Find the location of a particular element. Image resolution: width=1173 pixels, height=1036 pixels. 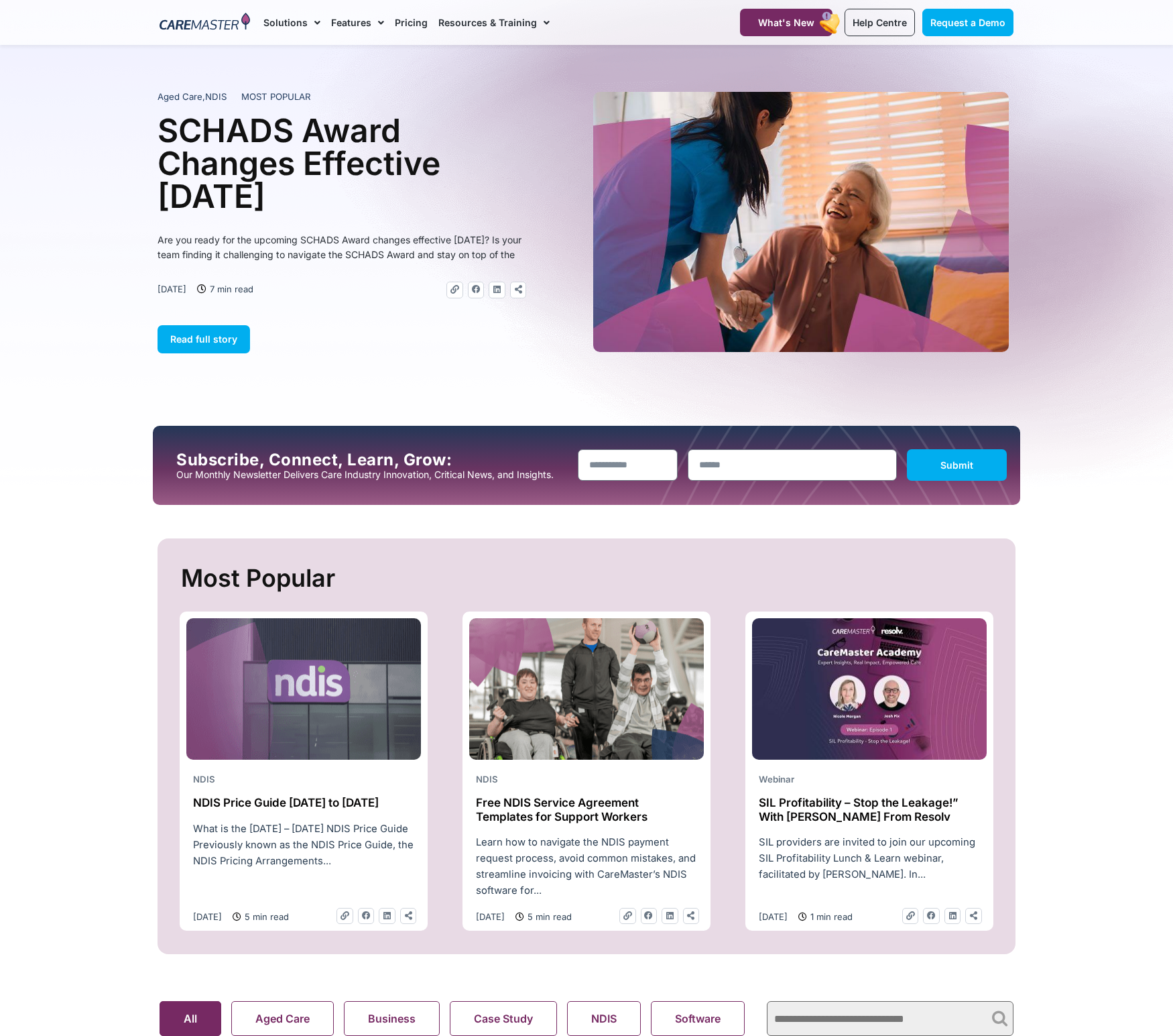

button: Aged Care is located at coordinates (282, 1019).